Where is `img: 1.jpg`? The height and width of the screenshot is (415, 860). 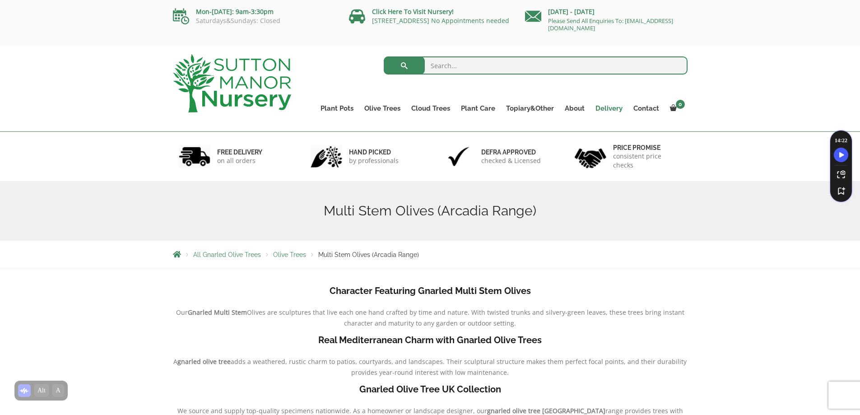
img: 1.jpg is located at coordinates (195, 156).